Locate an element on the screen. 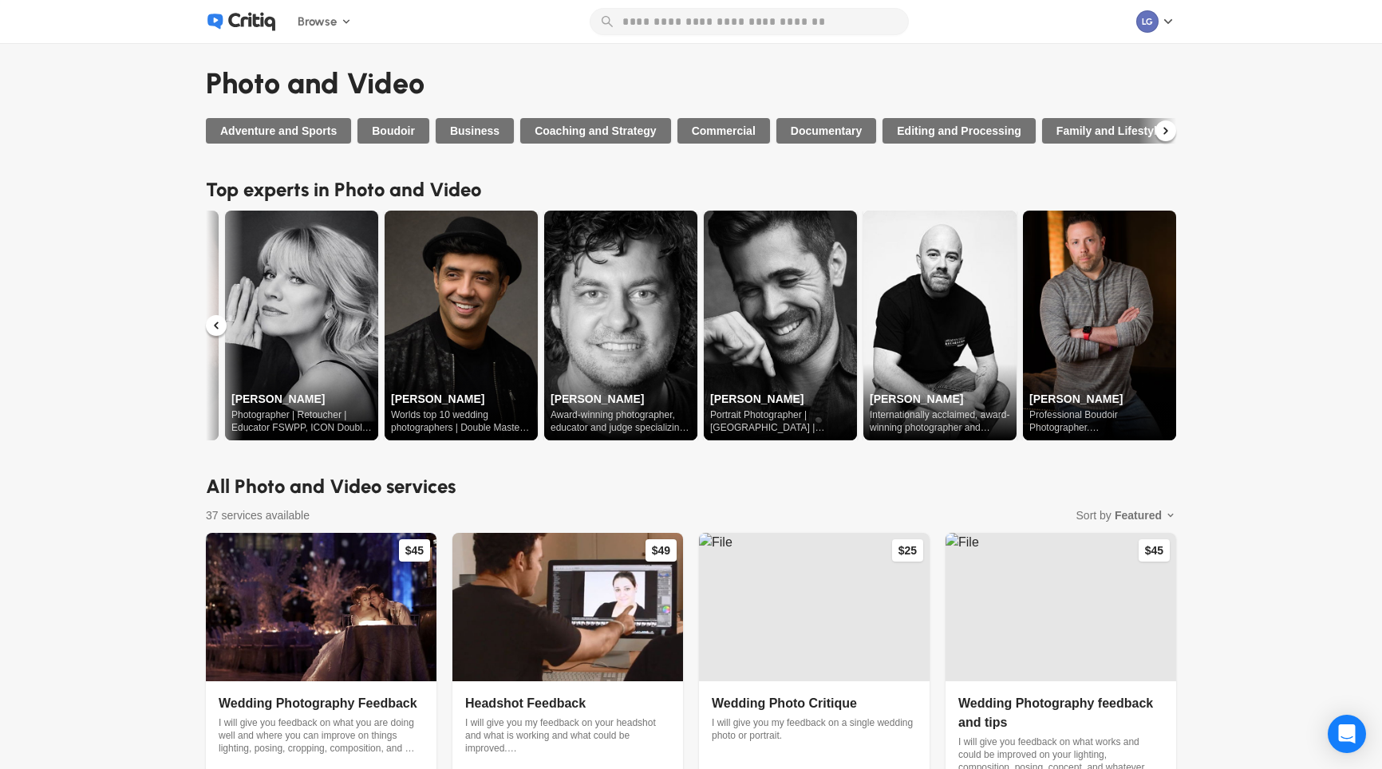  div: $49 is located at coordinates (661, 551).